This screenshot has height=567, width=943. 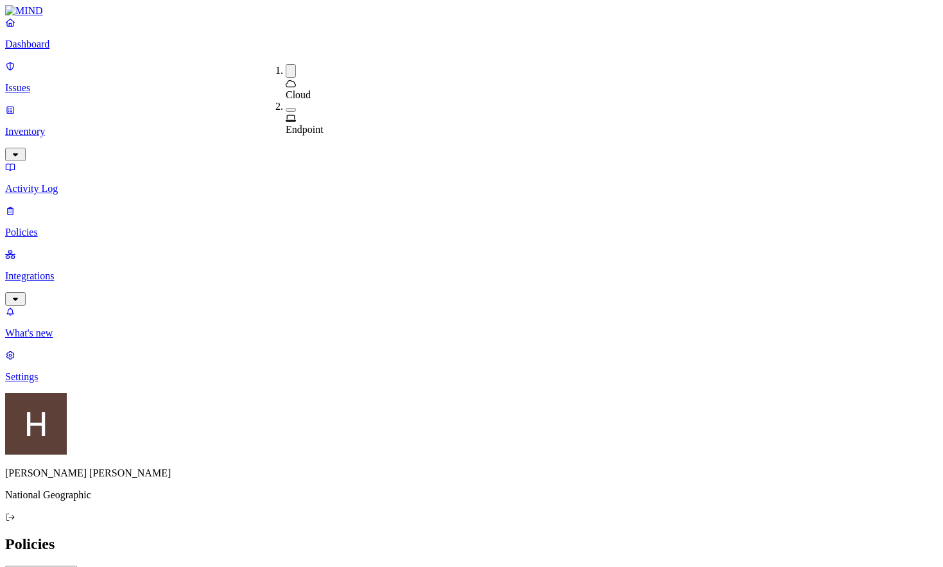 I want to click on p: Integrations, so click(x=471, y=276).